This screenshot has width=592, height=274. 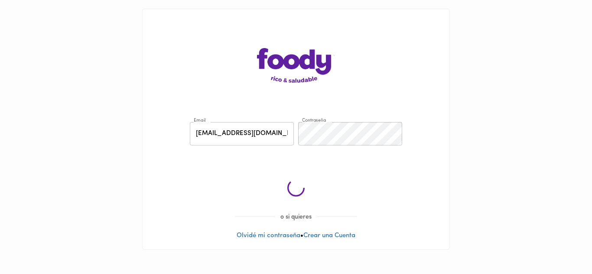 What do you see at coordinates (242, 134) in the screenshot?
I see `input: pepitoperez@gmail.com` at bounding box center [242, 134].